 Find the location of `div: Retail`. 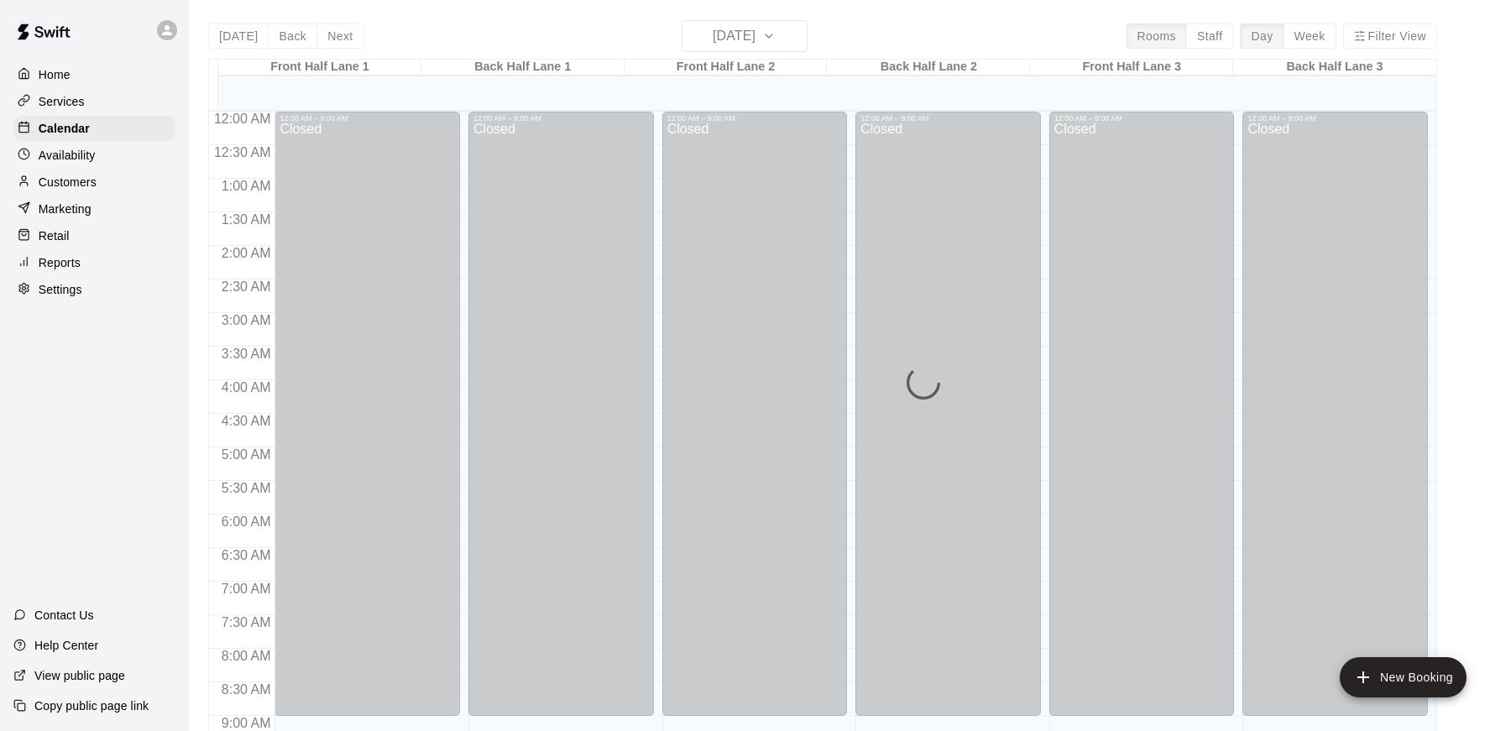

div: Retail is located at coordinates (94, 236).